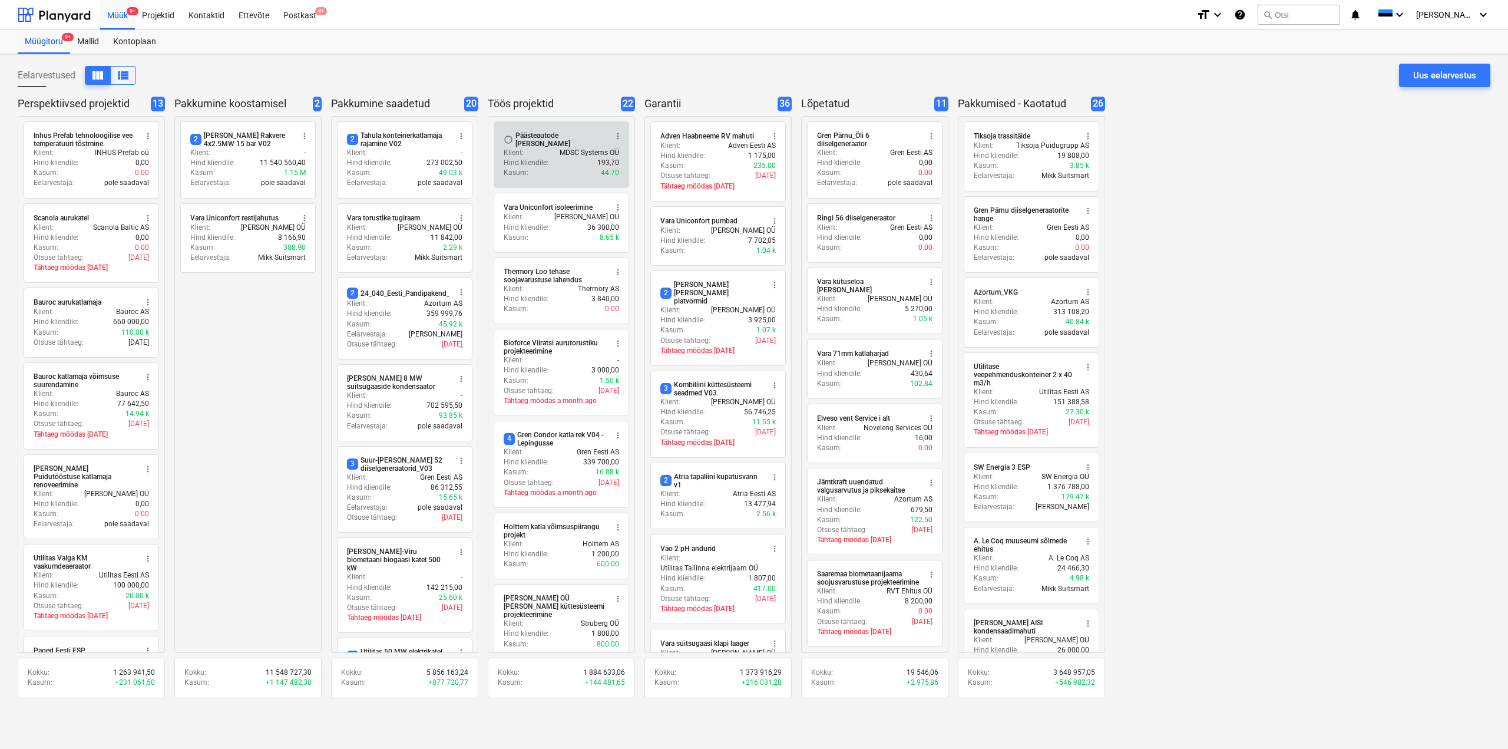  I want to click on i: keyboard_arrow_down, so click(1483, 15).